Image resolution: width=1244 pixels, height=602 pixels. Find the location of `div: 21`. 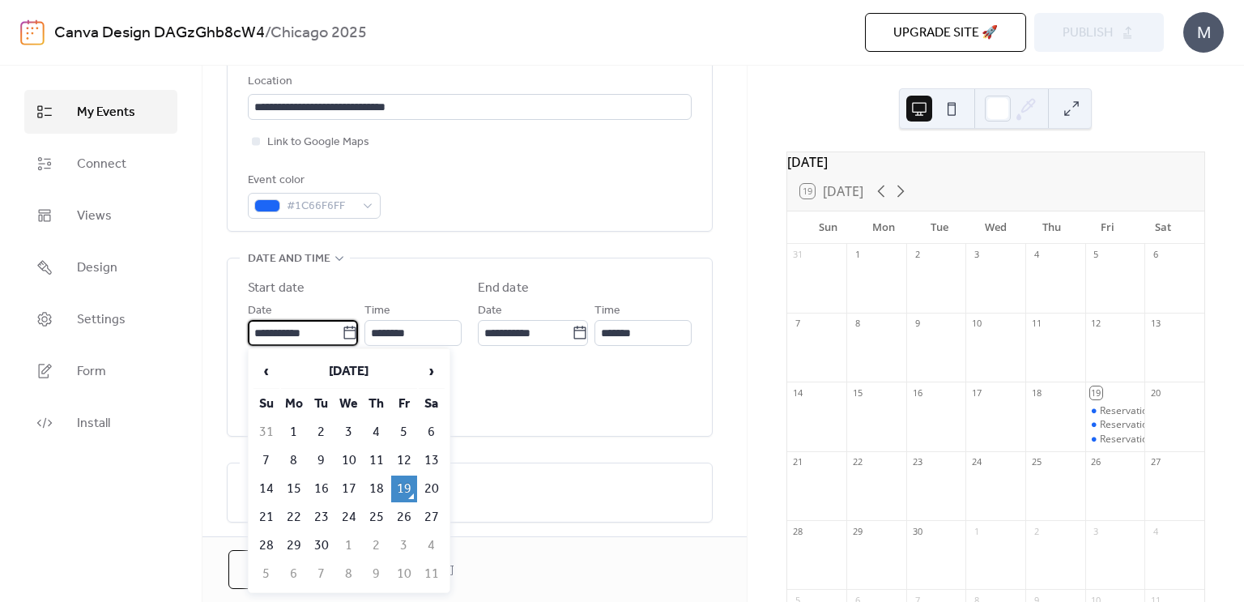

div: 21 is located at coordinates (797, 461).